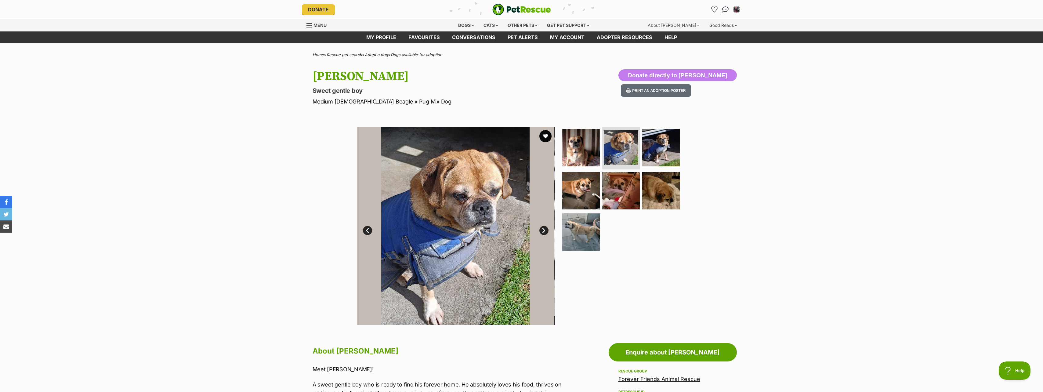 The width and height of the screenshot is (1043, 392). I want to click on div: Rescue group, so click(673, 371).